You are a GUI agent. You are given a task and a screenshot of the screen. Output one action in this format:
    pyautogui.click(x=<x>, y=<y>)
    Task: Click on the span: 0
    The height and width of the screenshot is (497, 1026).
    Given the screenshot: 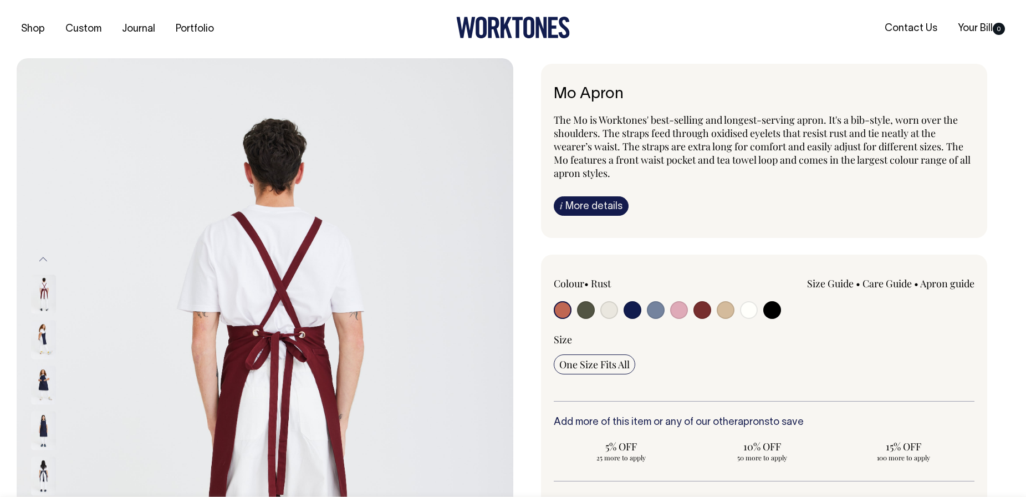 What is the action you would take?
    pyautogui.click(x=999, y=29)
    